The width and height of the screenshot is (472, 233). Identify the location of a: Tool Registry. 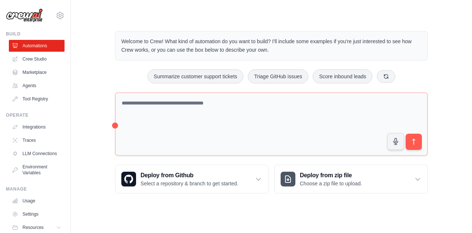
(36, 99).